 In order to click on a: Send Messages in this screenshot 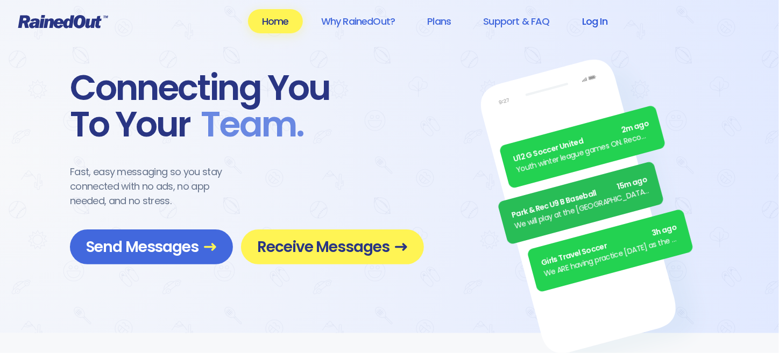, I will do `click(151, 247)`.